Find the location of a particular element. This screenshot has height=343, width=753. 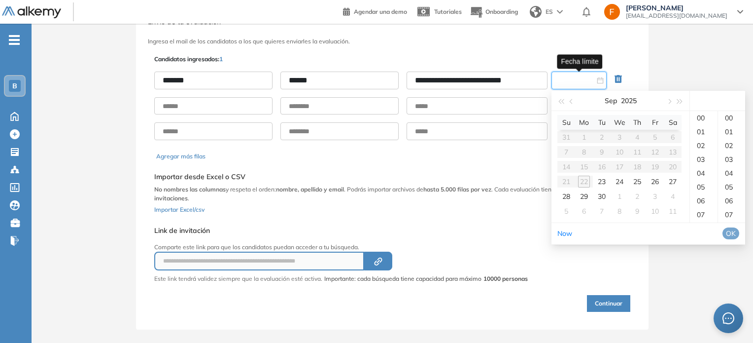

td: 2025-09-28 is located at coordinates (566, 196).